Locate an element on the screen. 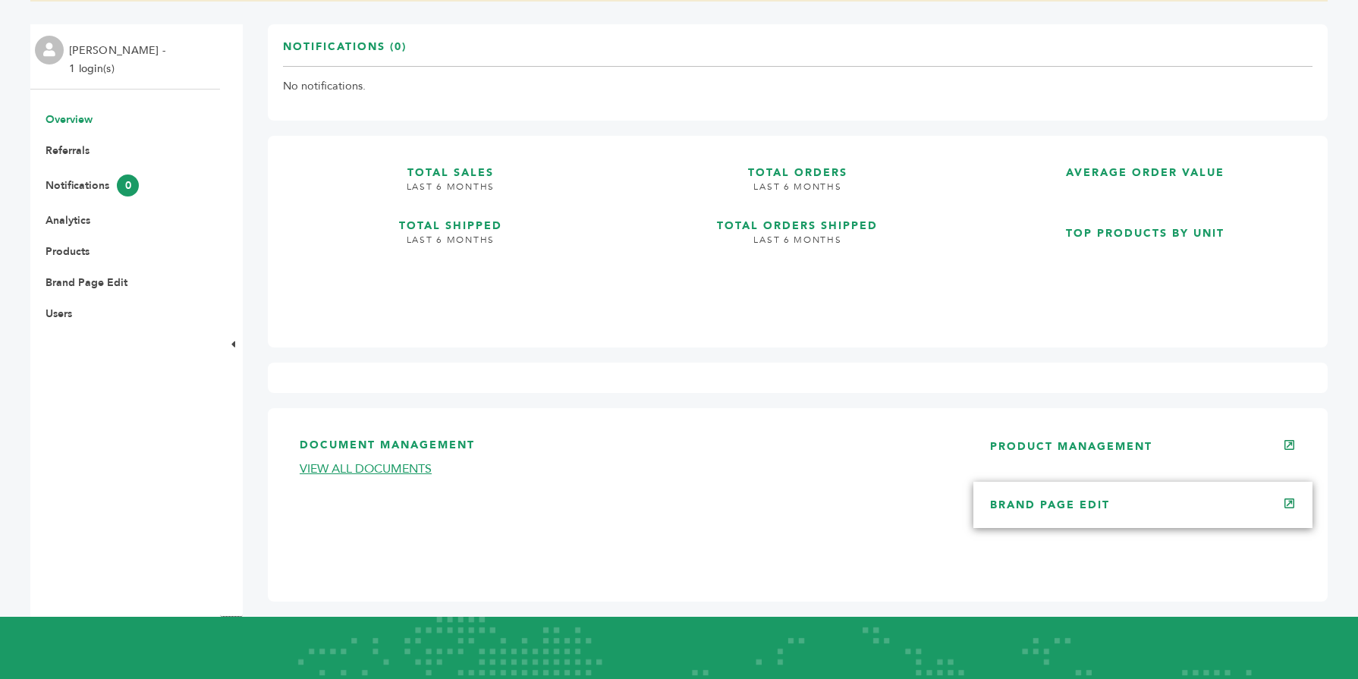 This screenshot has height=679, width=1358. a: TOTAL SALES LAST 6 MONTHS TOTAL SHIPPED LAST 6 MONTHS is located at coordinates (450, 235).